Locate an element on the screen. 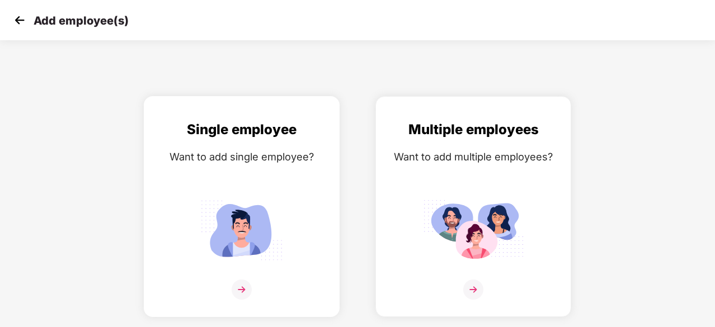 The width and height of the screenshot is (715, 327). div: Multiple employees is located at coordinates (473, 130).